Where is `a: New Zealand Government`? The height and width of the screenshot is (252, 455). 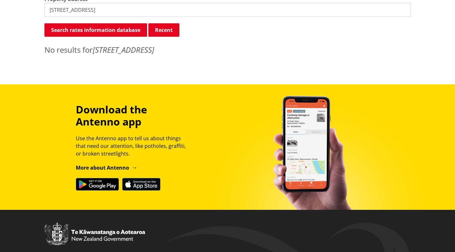
a: New Zealand Government is located at coordinates (95, 240).